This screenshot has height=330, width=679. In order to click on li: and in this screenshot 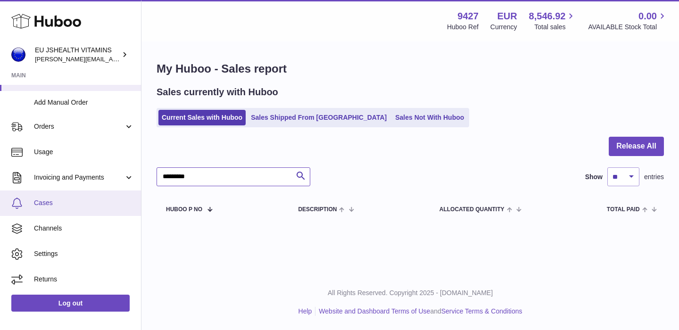, I will do `click(419, 311)`.